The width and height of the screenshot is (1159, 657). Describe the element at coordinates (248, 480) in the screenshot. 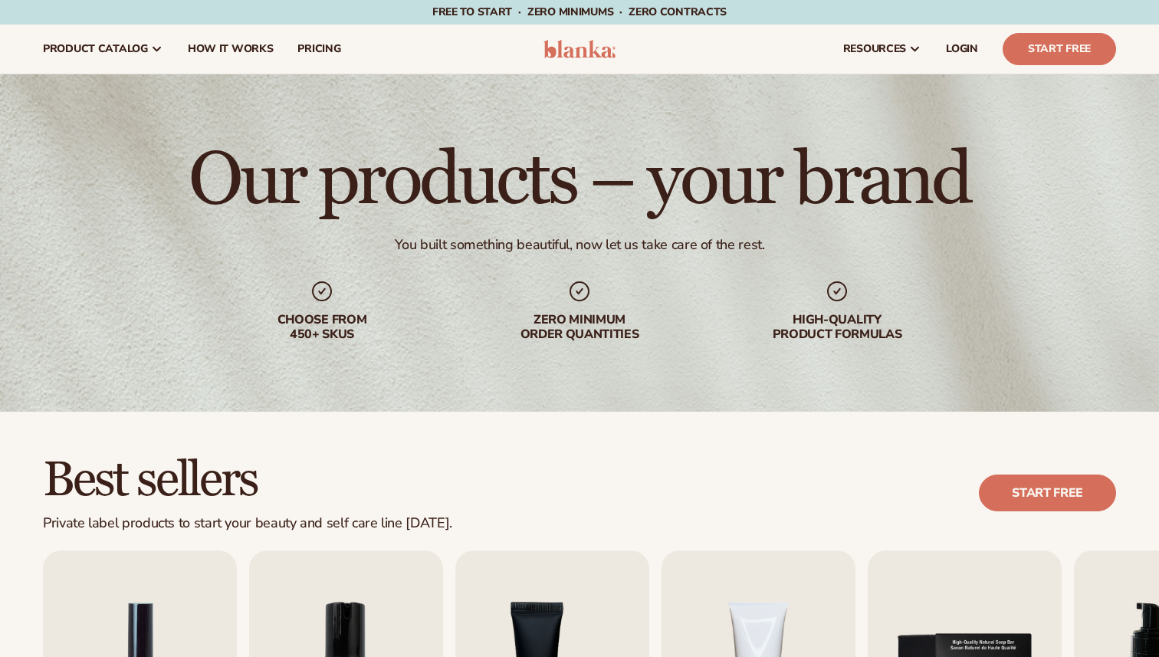

I see `h2: Best sellers` at that location.